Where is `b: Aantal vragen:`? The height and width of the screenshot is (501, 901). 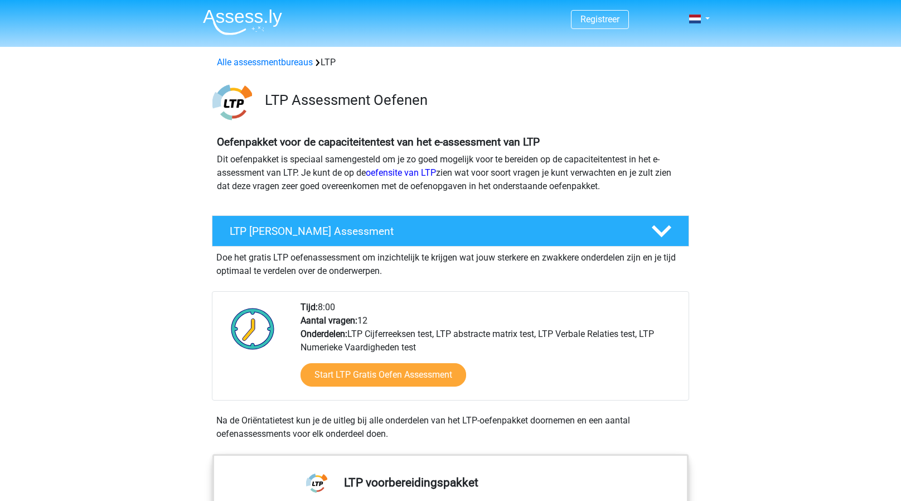 b: Aantal vragen: is located at coordinates (329, 320).